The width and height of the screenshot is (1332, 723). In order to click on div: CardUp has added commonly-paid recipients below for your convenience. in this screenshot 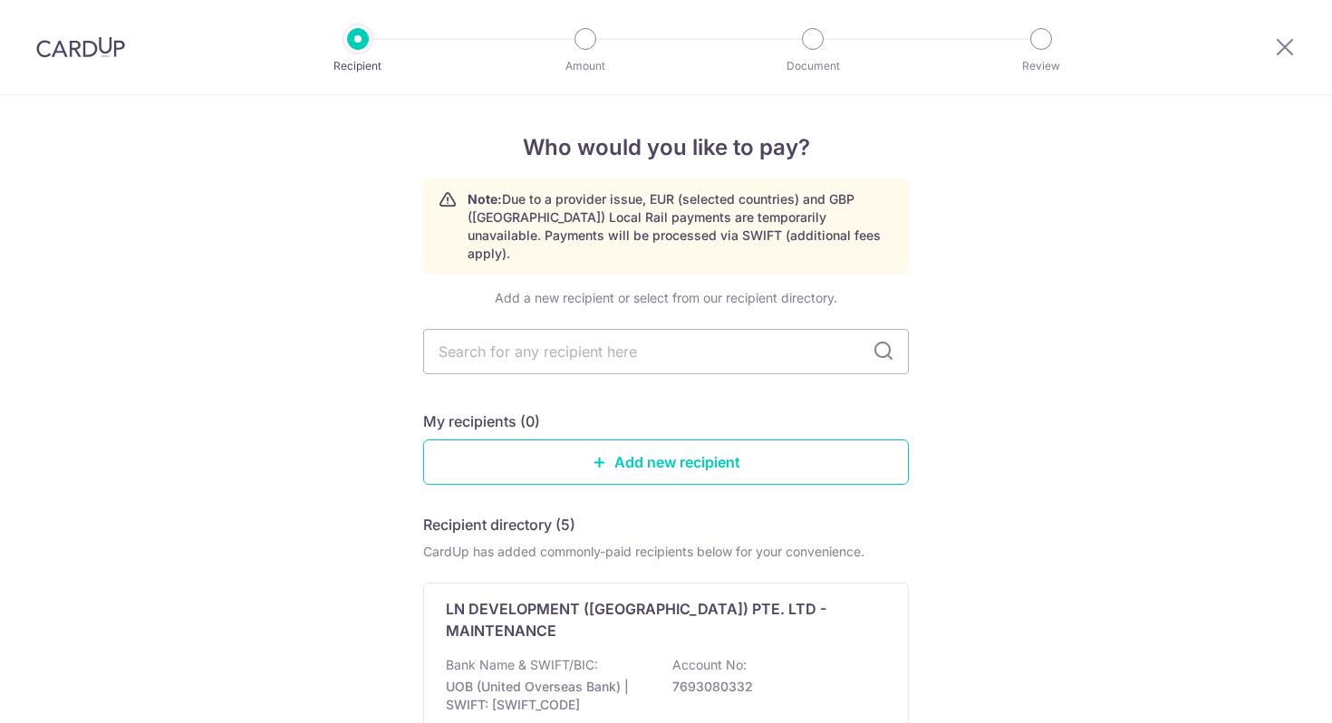, I will do `click(666, 552)`.